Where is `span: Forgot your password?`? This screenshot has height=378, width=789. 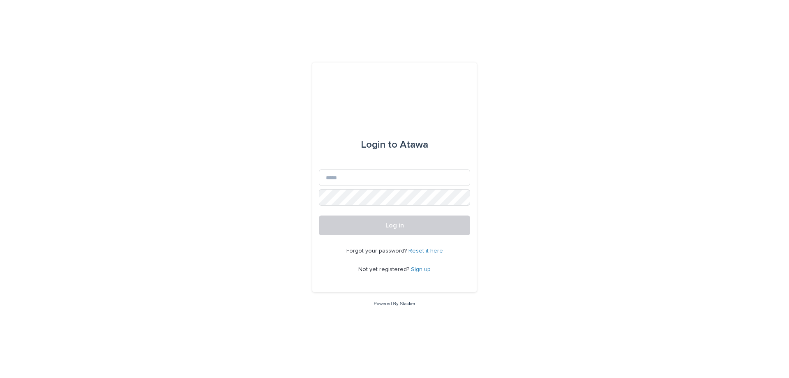 span: Forgot your password? is located at coordinates (377, 251).